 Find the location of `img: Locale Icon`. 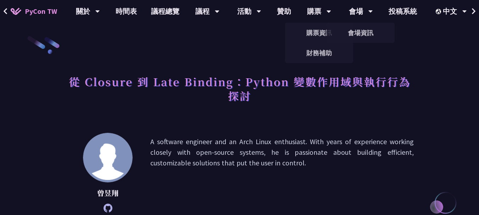

img: Locale Icon is located at coordinates (440, 11).